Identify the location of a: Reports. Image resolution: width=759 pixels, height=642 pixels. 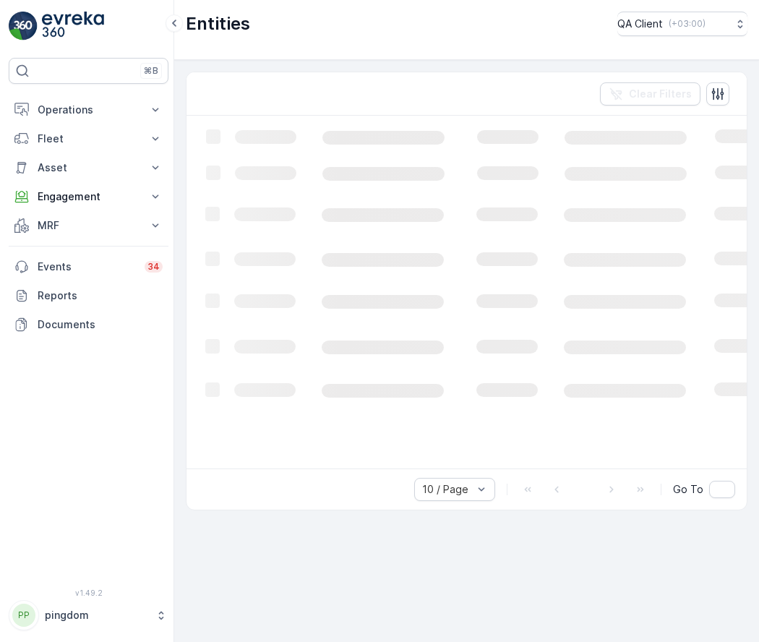
(88, 296).